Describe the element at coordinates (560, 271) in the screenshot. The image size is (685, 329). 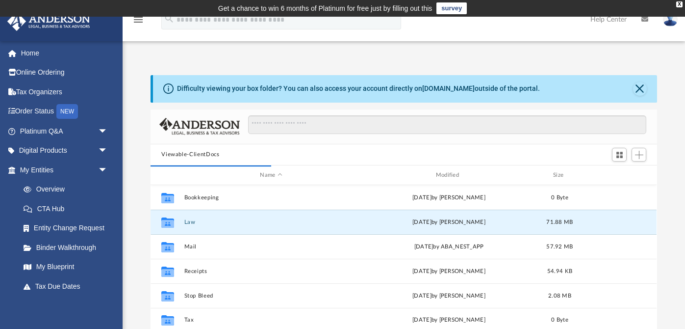
I see `span: 54.94 KB` at that location.